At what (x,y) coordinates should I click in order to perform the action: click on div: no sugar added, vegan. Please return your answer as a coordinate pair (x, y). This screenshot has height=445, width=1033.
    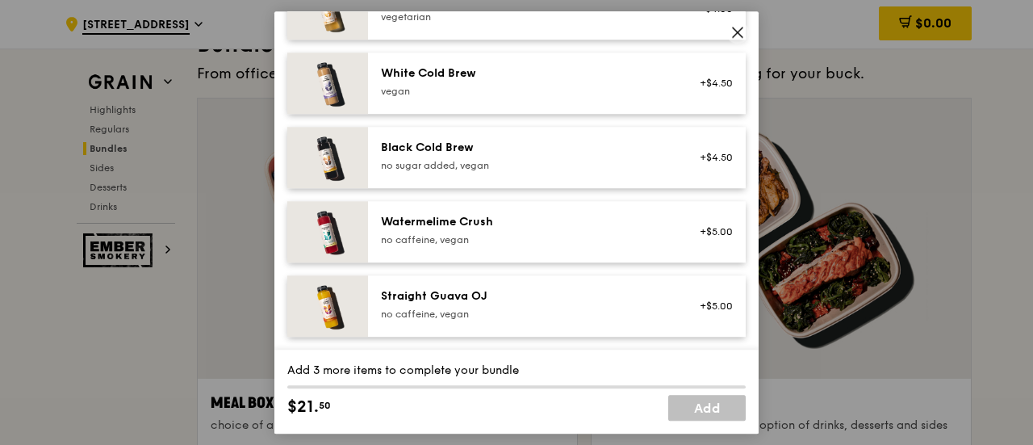
    Looking at the image, I should click on (525, 165).